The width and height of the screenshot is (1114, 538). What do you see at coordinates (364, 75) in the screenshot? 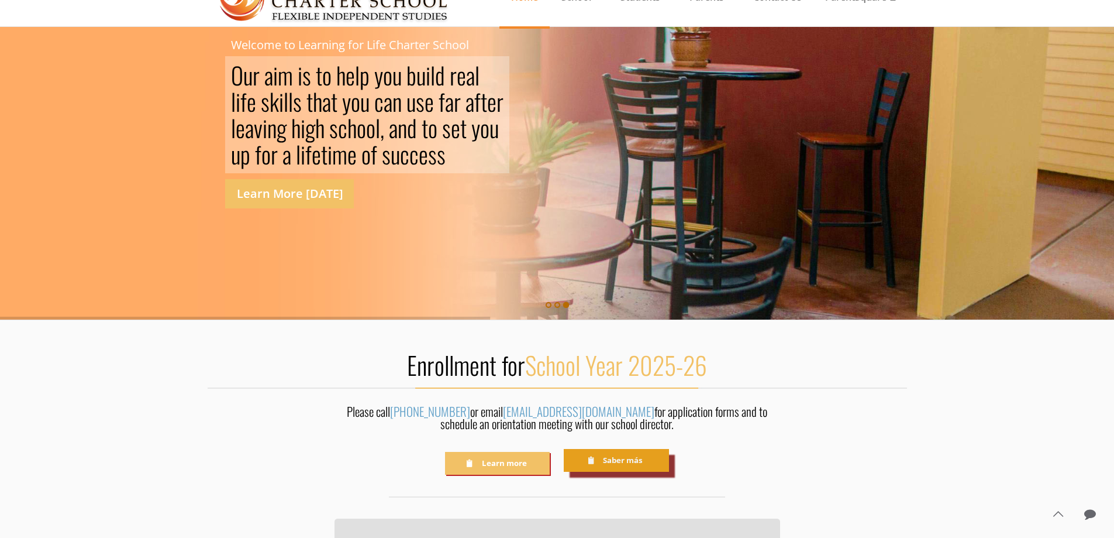
I see `div: p` at bounding box center [364, 75].